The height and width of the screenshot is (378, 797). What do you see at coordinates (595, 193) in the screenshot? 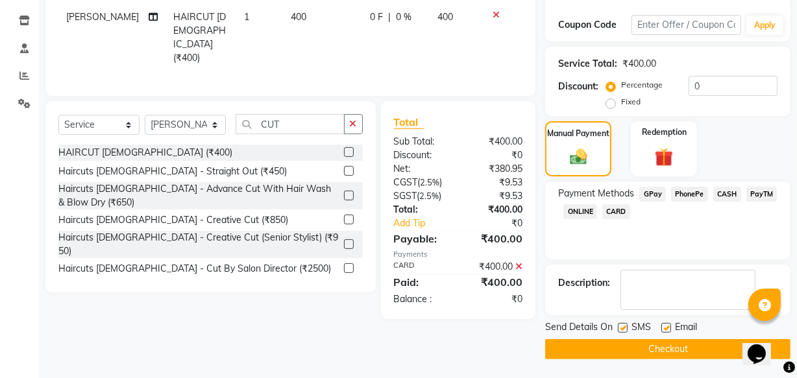
I see `span: Payment Methods` at bounding box center [595, 193].